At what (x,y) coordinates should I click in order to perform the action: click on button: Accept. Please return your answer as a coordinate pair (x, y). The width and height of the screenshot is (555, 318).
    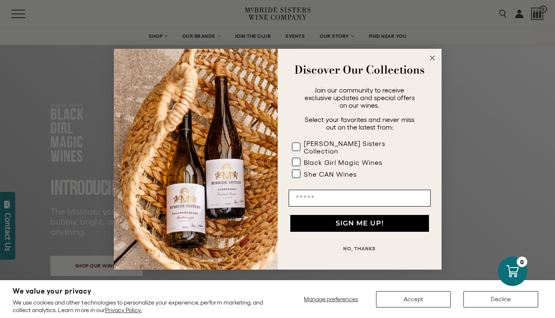
    Looking at the image, I should click on (414, 299).